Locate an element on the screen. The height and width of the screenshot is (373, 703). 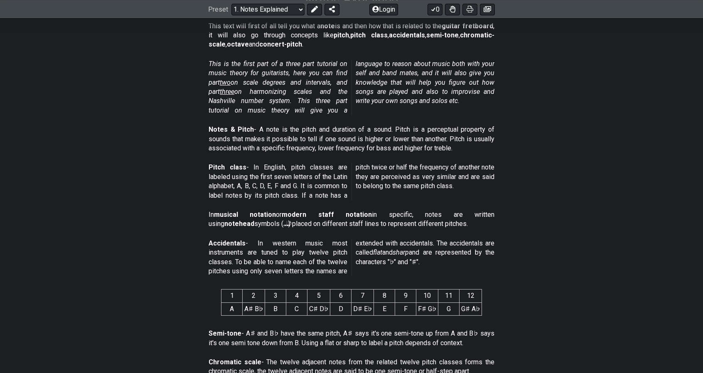
th: 9 is located at coordinates (405, 296).